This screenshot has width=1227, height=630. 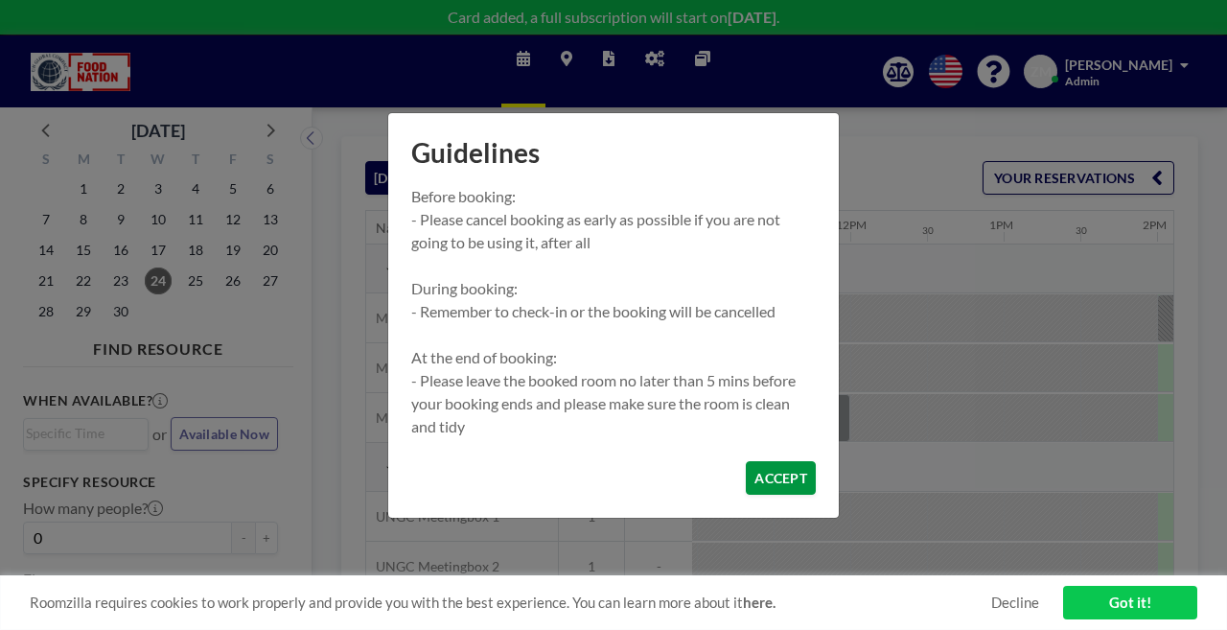 I want to click on p: Before booking:, so click(x=614, y=197).